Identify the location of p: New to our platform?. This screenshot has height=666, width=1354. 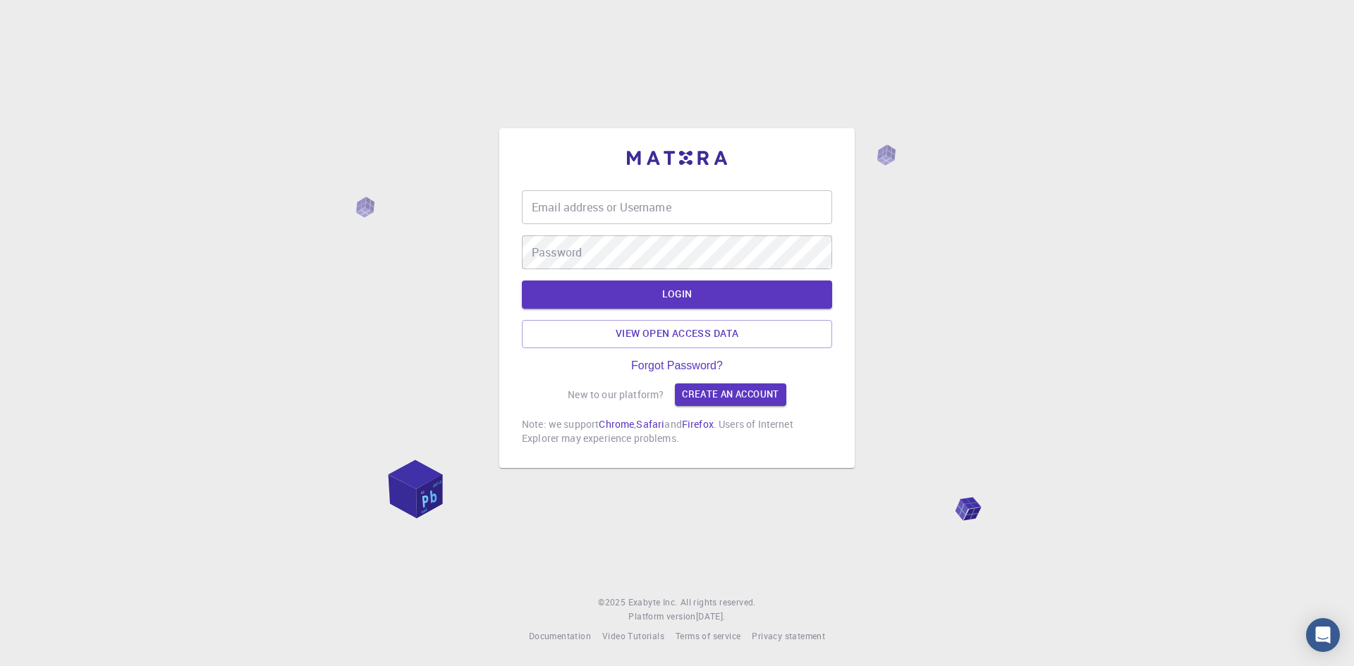
(616, 395).